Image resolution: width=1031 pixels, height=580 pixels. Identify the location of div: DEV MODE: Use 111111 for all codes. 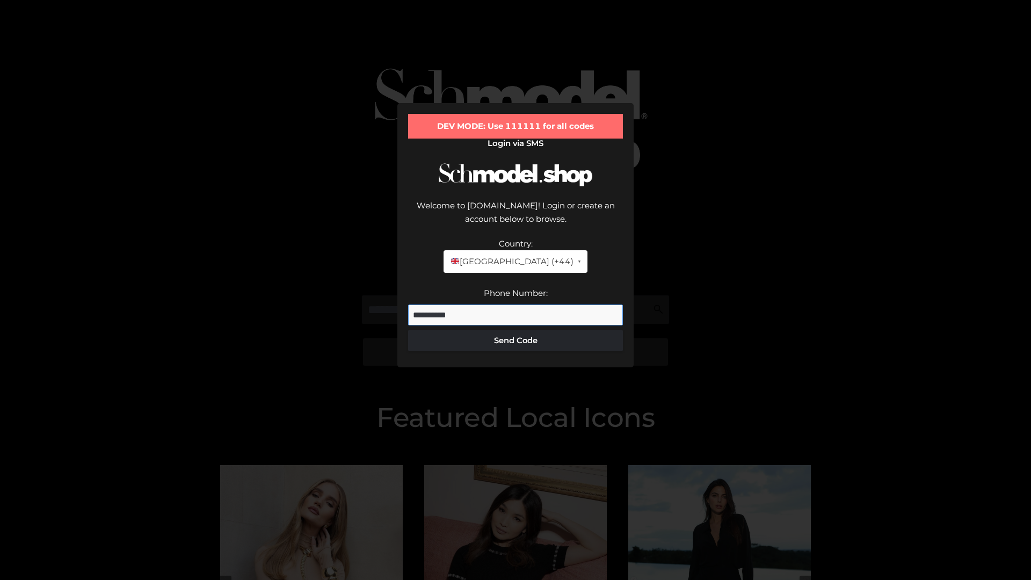
(516, 126).